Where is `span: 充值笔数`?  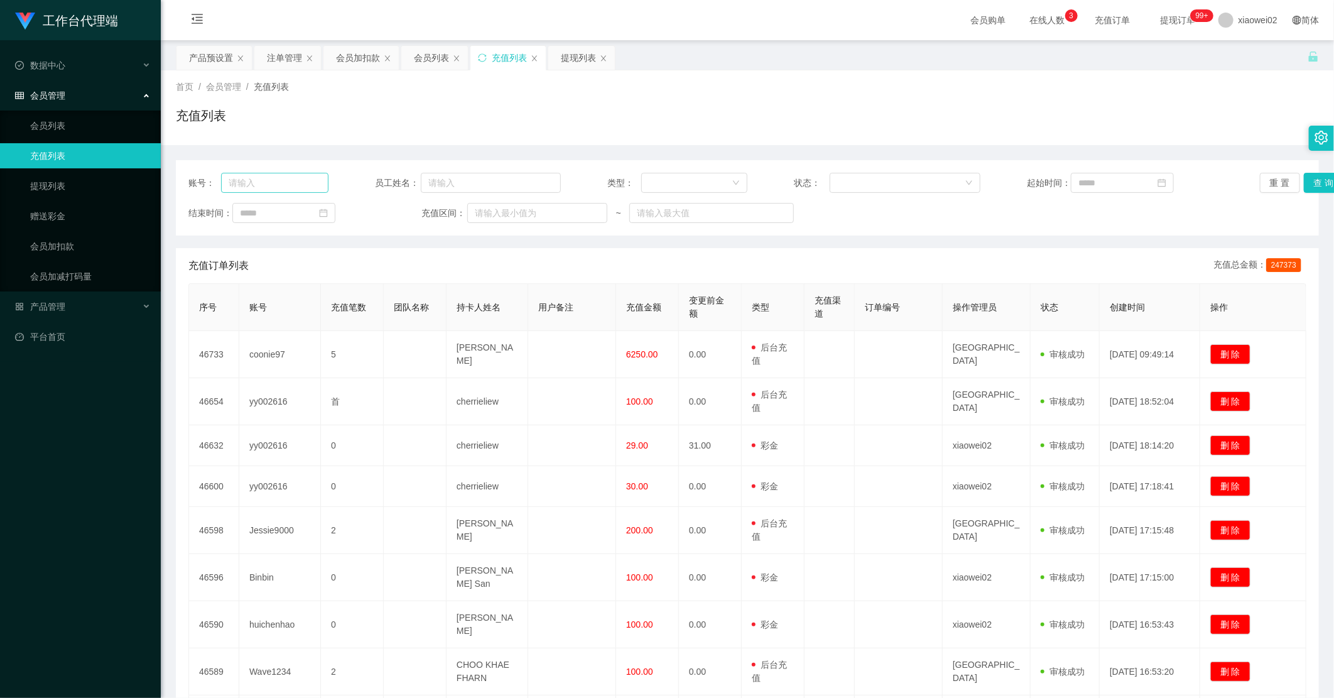
span: 充值笔数 is located at coordinates (349, 307).